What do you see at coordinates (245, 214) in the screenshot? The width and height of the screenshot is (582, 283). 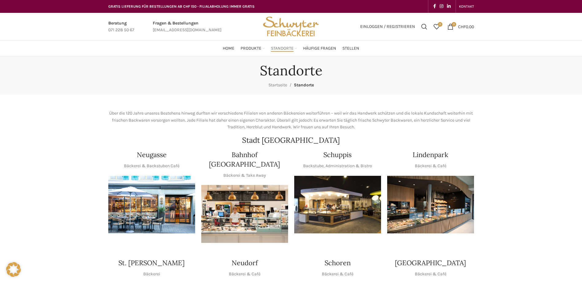 I see `img: Bahnhof St. Gallen` at bounding box center [245, 214].